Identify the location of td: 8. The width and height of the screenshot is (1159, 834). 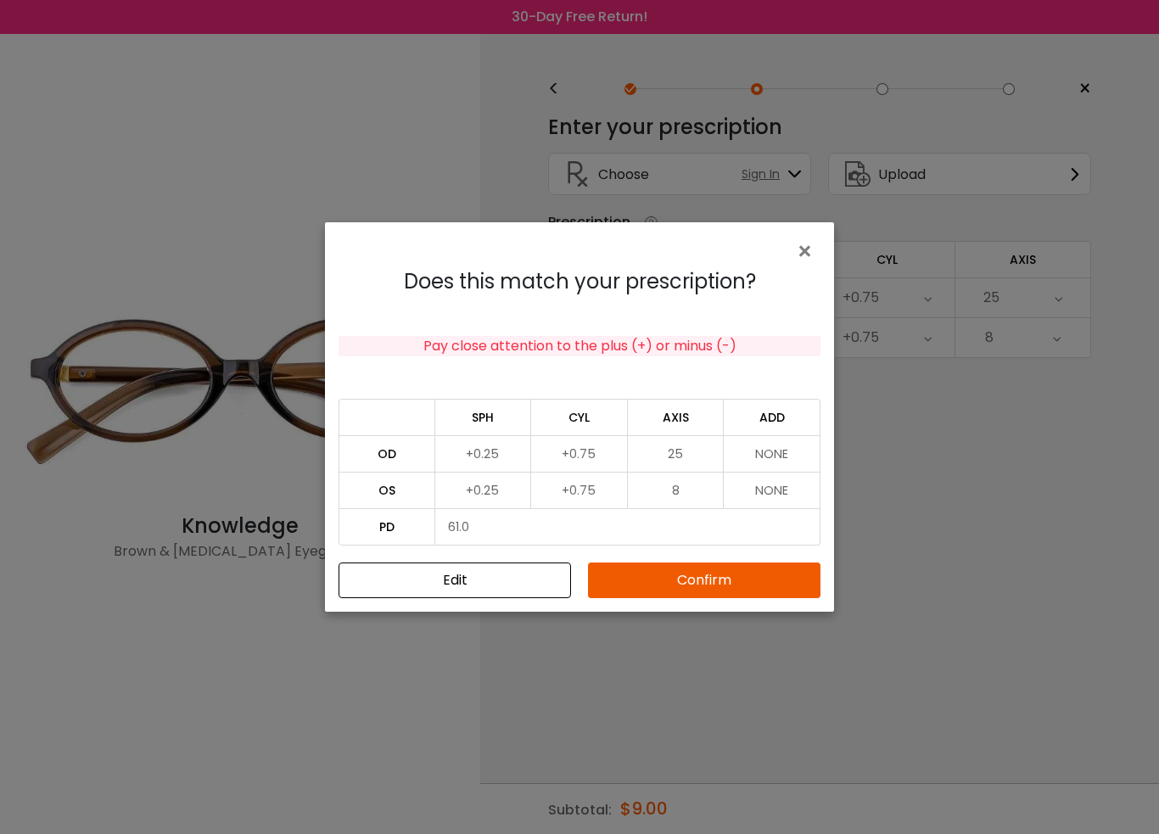
(676, 490).